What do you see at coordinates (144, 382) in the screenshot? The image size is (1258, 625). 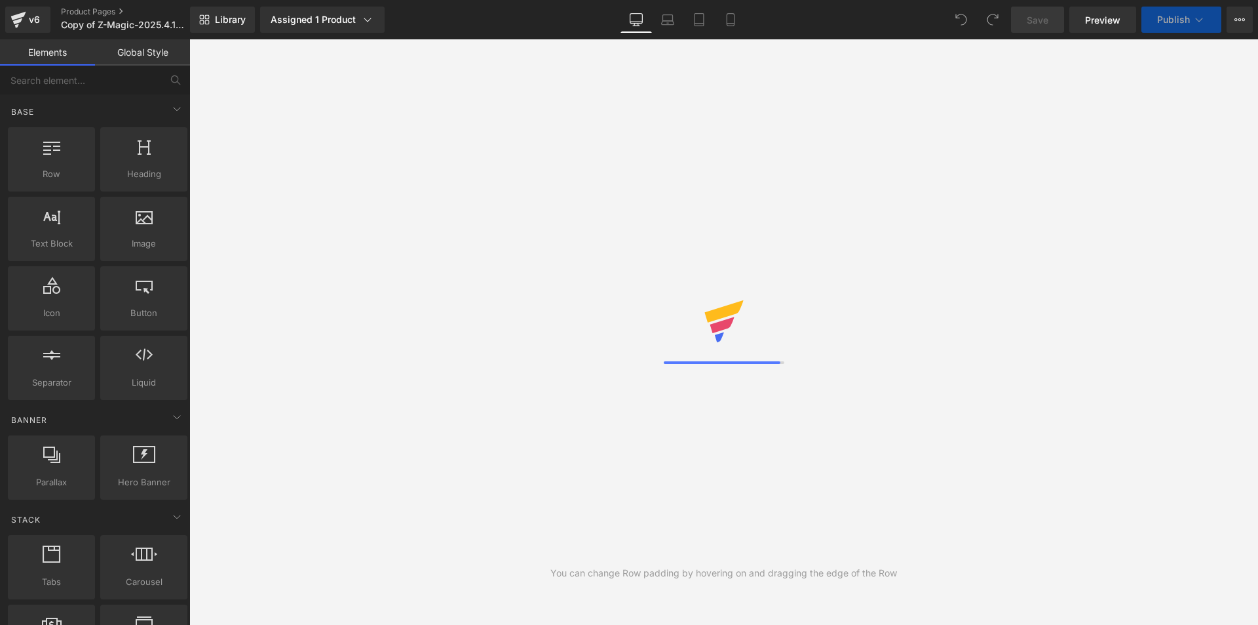 I see `span: Liquid` at bounding box center [144, 382].